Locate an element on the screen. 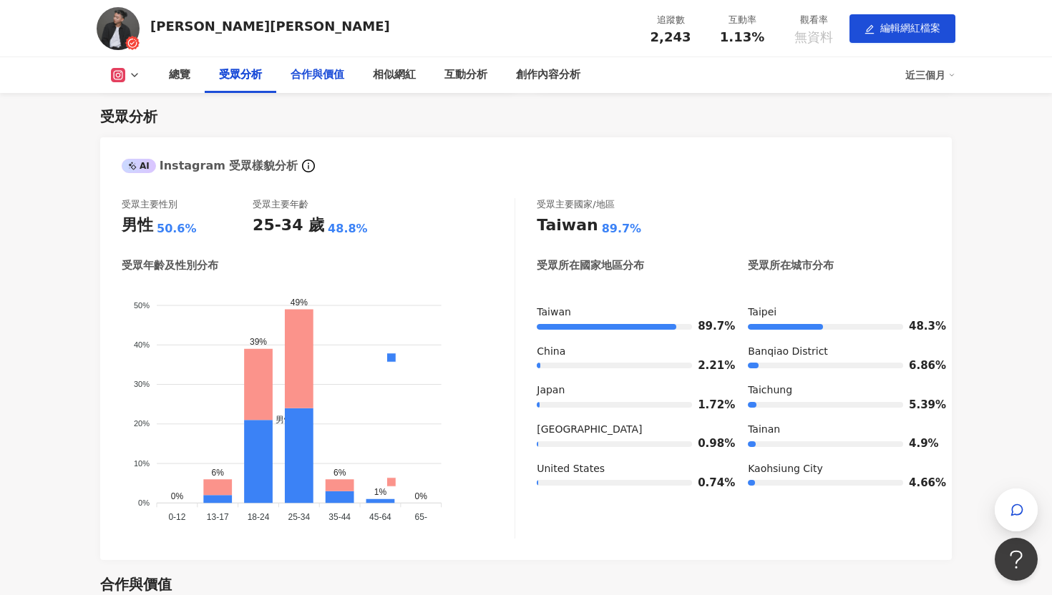 This screenshot has width=1052, height=595. div: Instagram 受眾樣貌分析 is located at coordinates (210, 166).